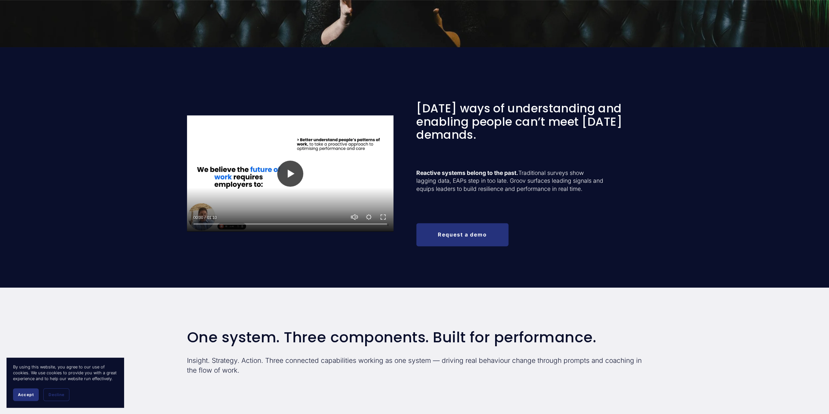 This screenshot has width=829, height=414. I want to click on div: Current time, so click(199, 217).